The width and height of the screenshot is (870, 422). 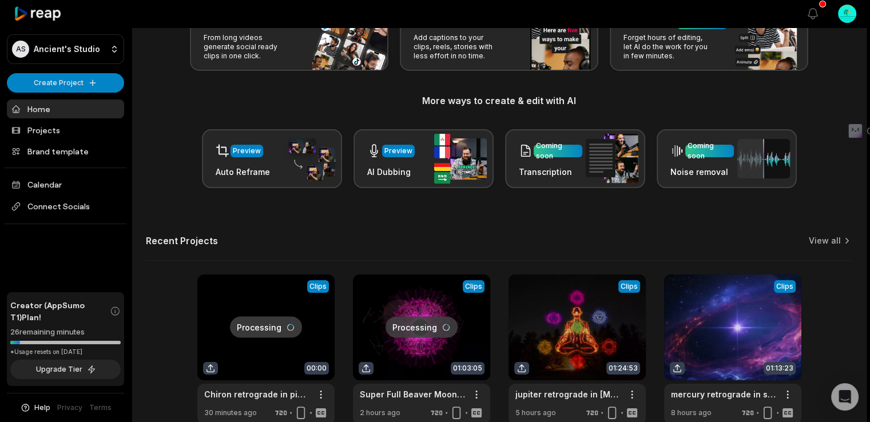 I want to click on a: Projects, so click(x=65, y=130).